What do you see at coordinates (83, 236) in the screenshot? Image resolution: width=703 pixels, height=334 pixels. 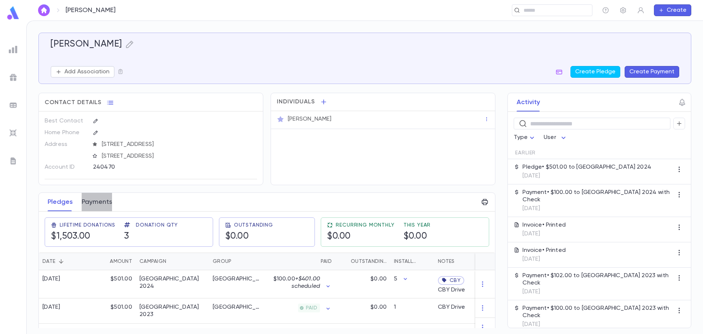 I see `h5: $1,503.00` at bounding box center [83, 236].